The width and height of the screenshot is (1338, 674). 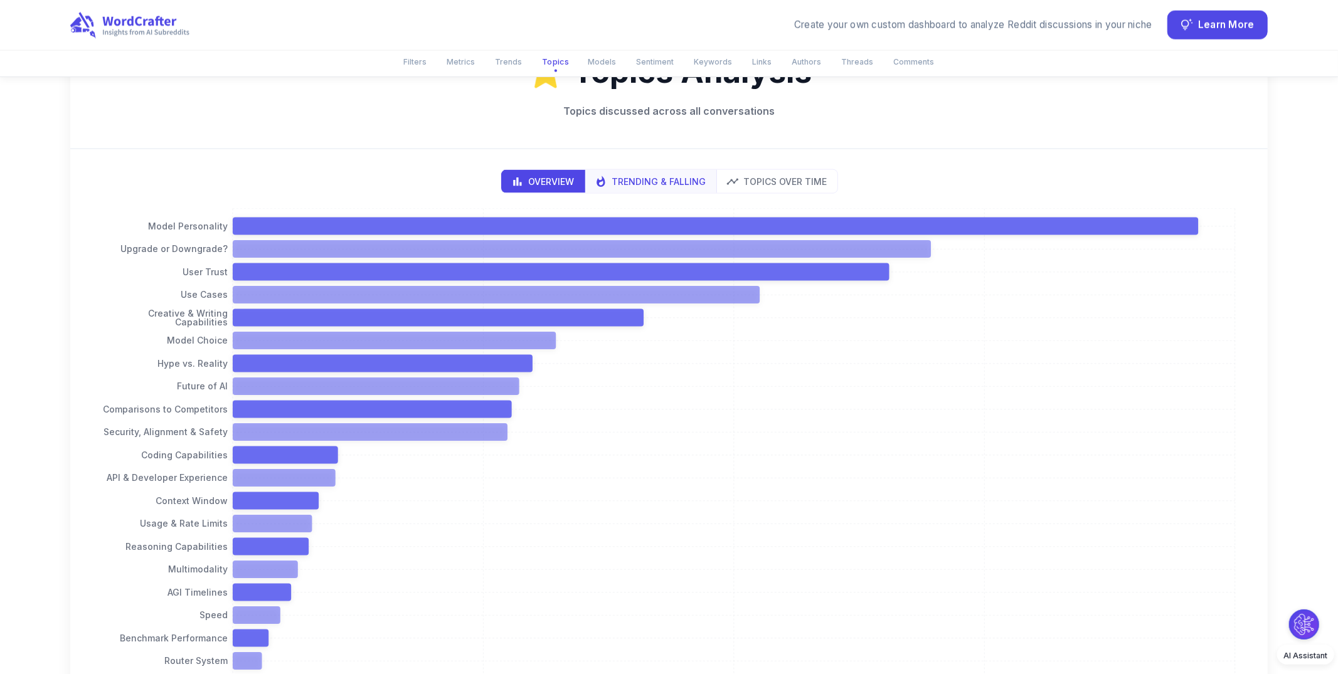 What do you see at coordinates (651, 181) in the screenshot?
I see `button: trends view` at bounding box center [651, 181].